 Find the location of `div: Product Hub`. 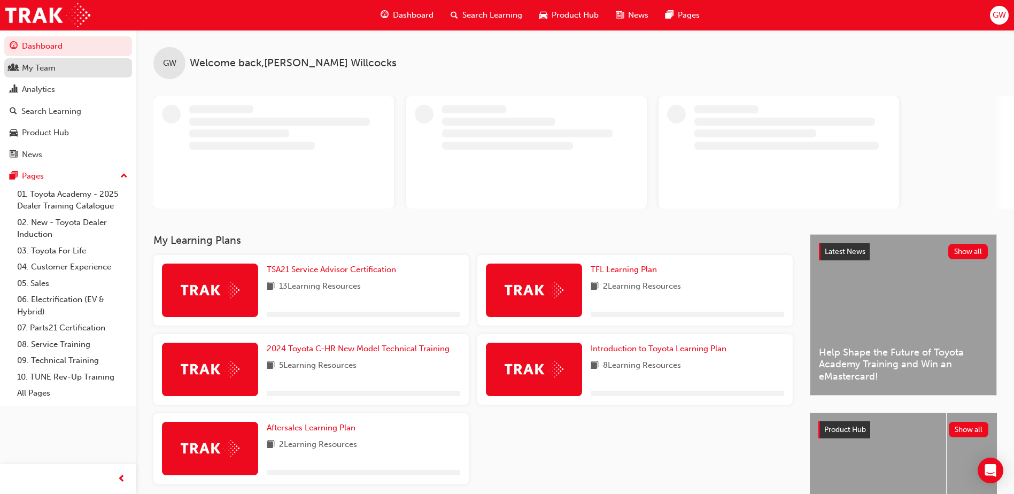

div: Product Hub is located at coordinates (45, 133).